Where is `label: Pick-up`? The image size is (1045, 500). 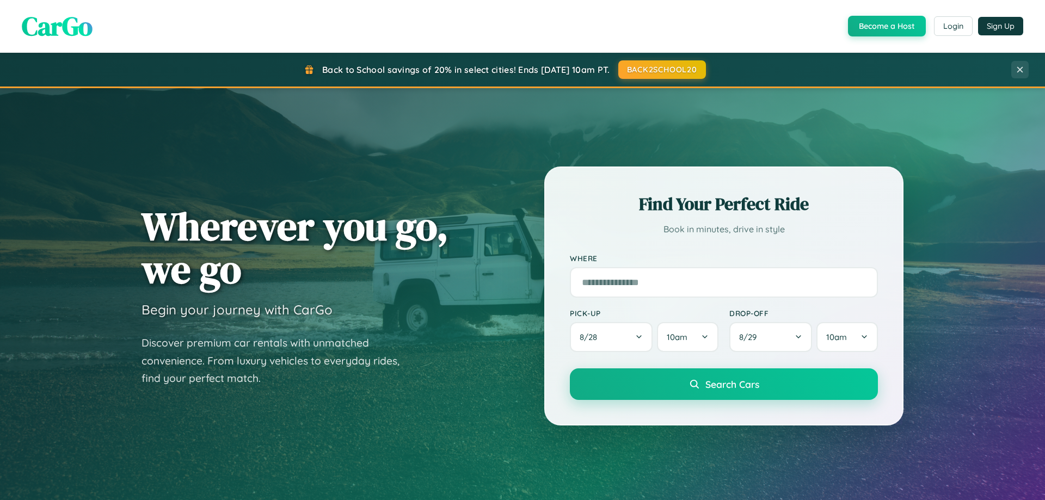
label: Pick-up is located at coordinates (644, 313).